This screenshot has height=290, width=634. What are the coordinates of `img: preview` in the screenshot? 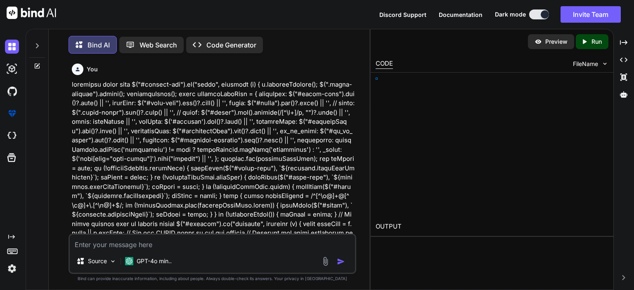 It's located at (538, 42).